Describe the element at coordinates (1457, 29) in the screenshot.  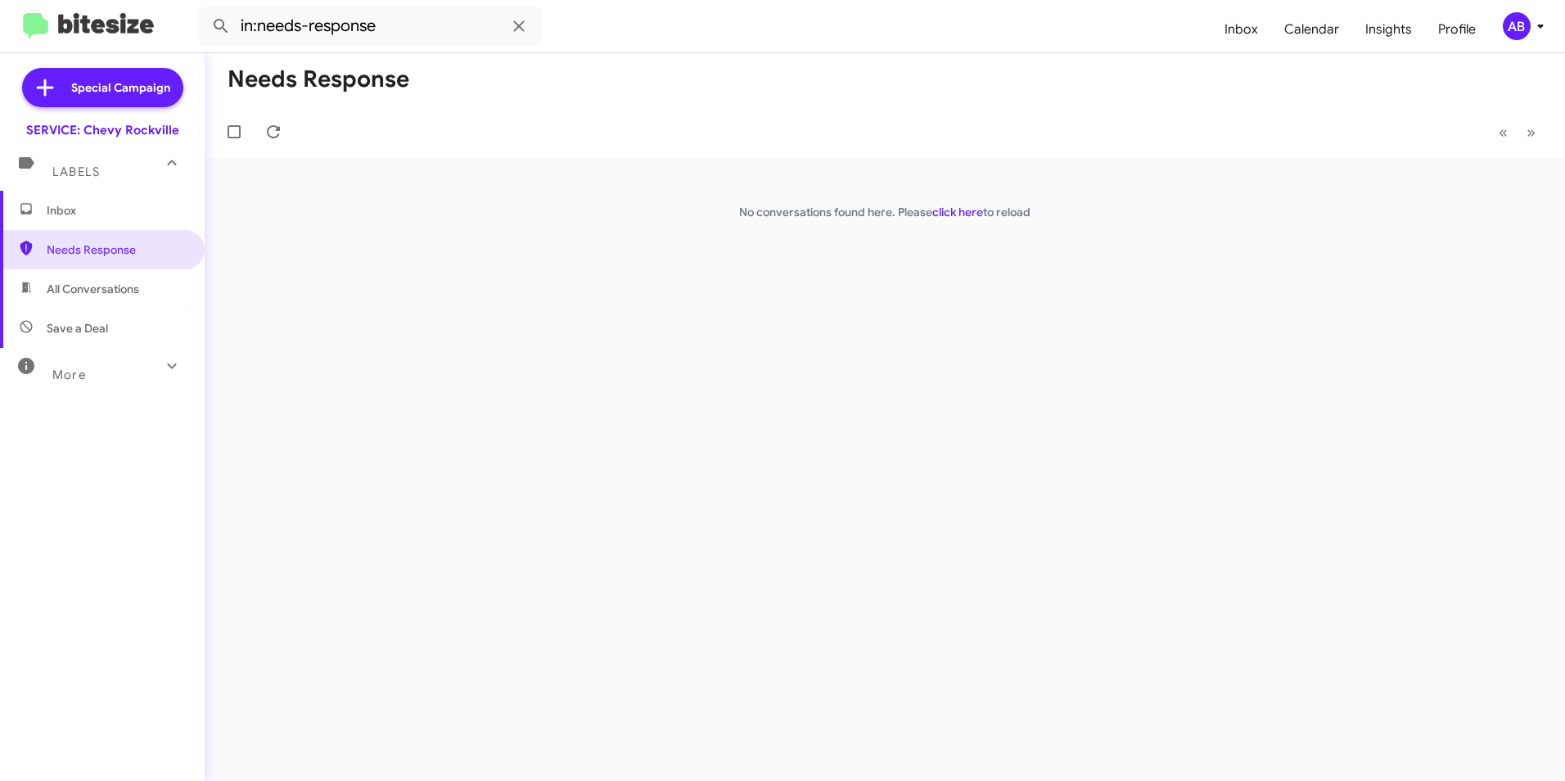
I see `span: Profile` at that location.